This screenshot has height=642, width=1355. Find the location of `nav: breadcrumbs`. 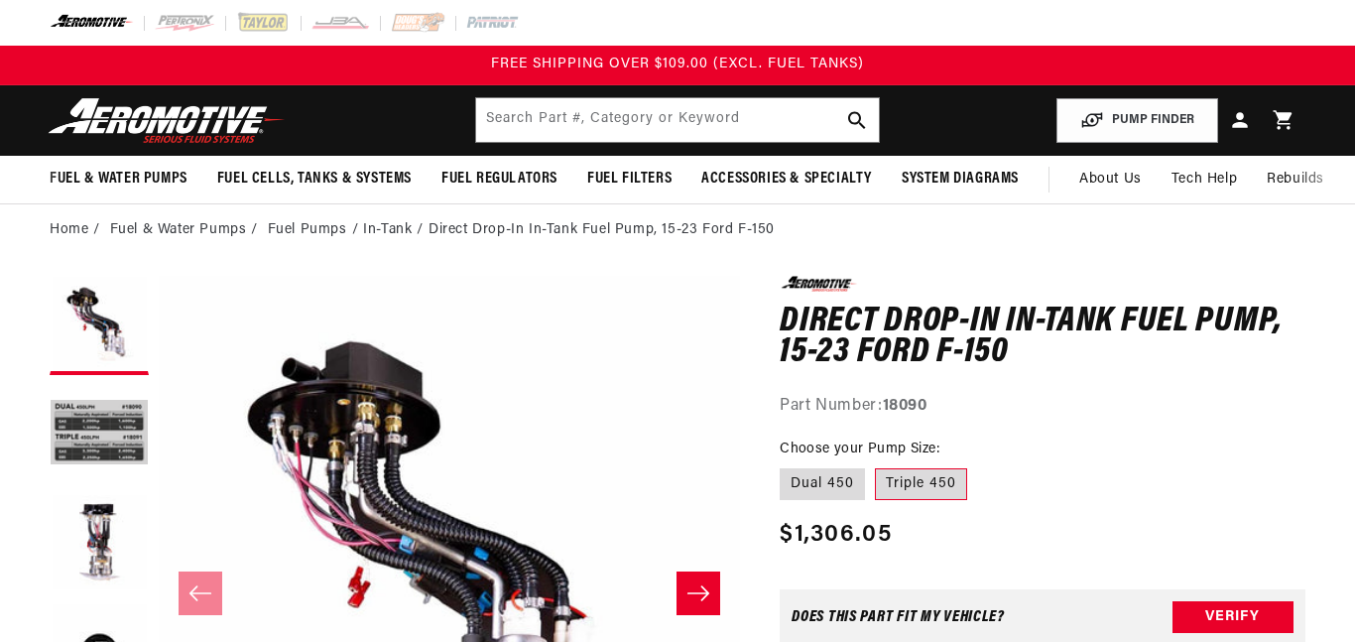

nav: breadcrumbs is located at coordinates (678, 230).